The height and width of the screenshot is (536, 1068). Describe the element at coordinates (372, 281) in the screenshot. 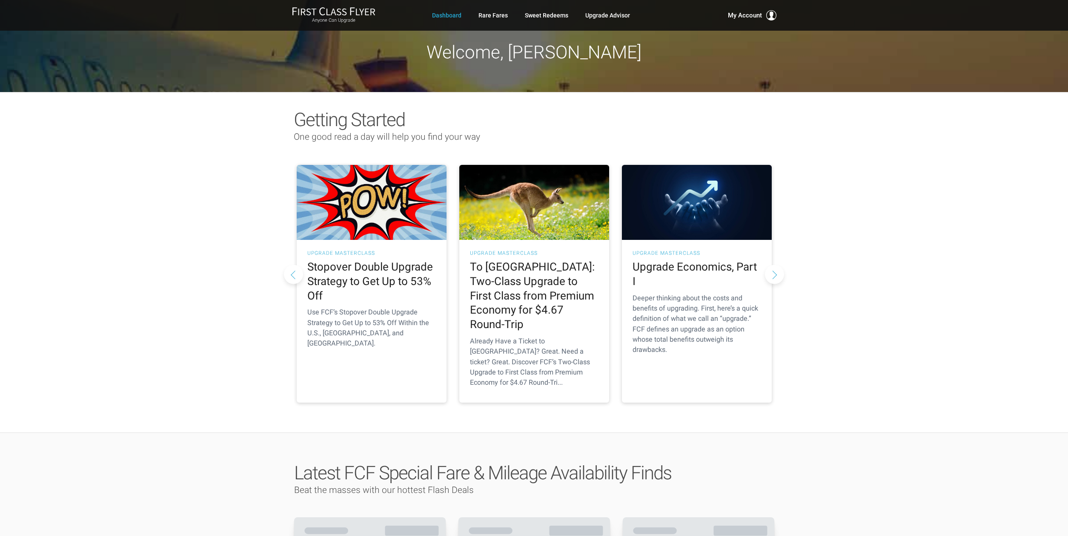

I see `h2: Stopover Double Upgrade Strategy to Get Up to 53% Off` at that location.